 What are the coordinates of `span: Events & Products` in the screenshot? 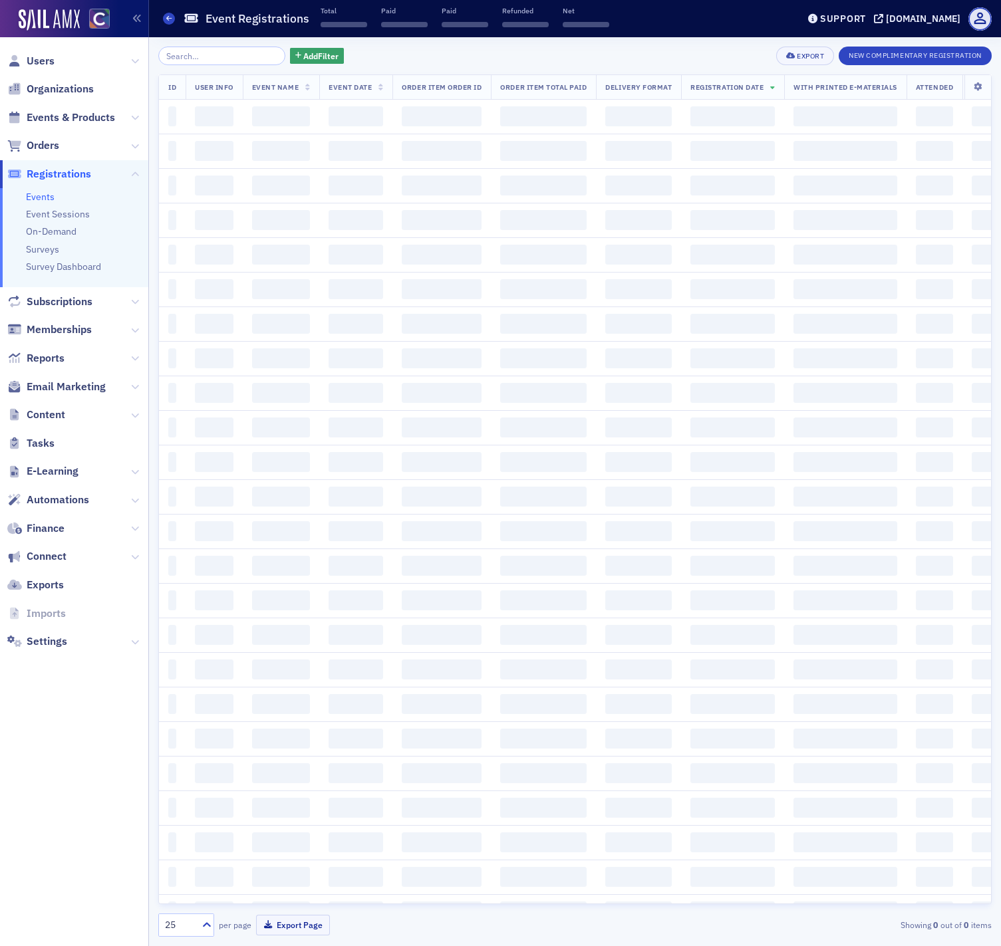 It's located at (70, 118).